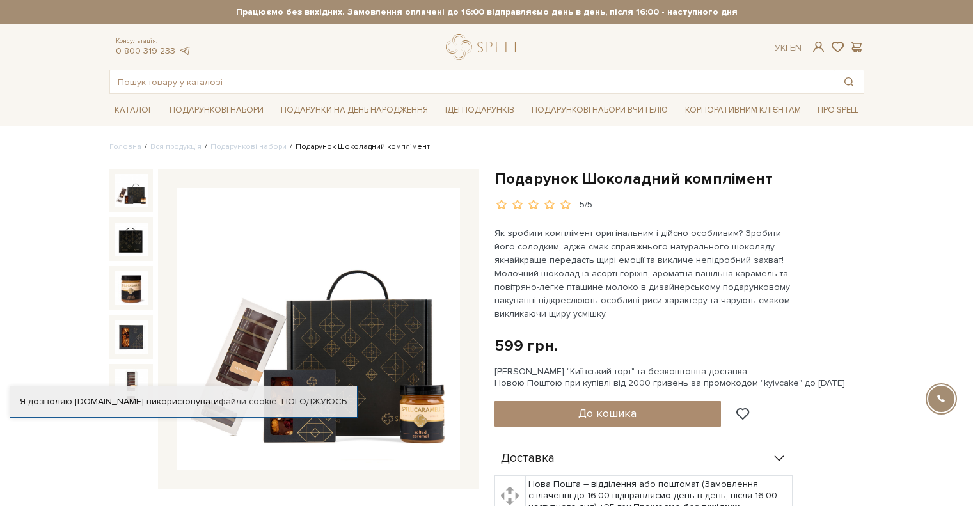 Image resolution: width=973 pixels, height=506 pixels. Describe the element at coordinates (134, 110) in the screenshot. I see `a: Каталог` at that location.